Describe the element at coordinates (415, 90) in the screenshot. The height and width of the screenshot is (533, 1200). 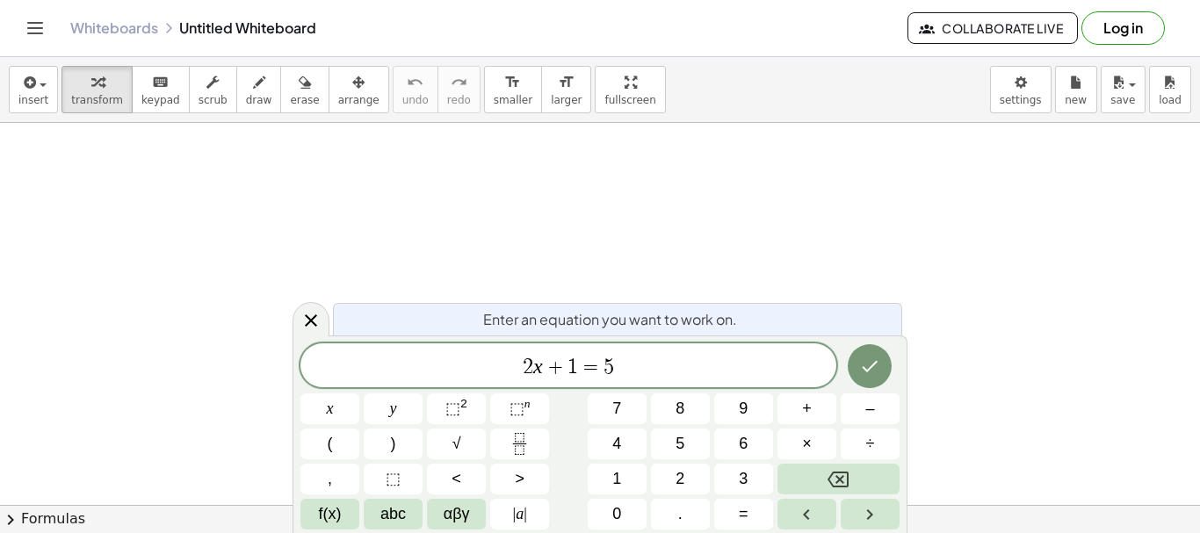
I see `button: undoundo` at that location.